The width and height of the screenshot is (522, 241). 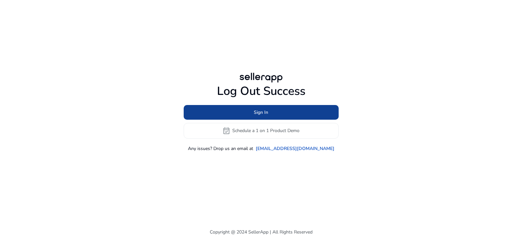 I want to click on span: event_available, so click(x=226, y=131).